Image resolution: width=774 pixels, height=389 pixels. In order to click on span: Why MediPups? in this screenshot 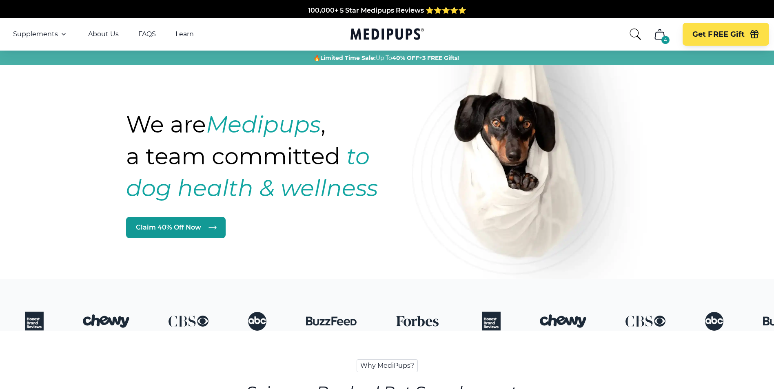, I will do `click(387, 366)`.